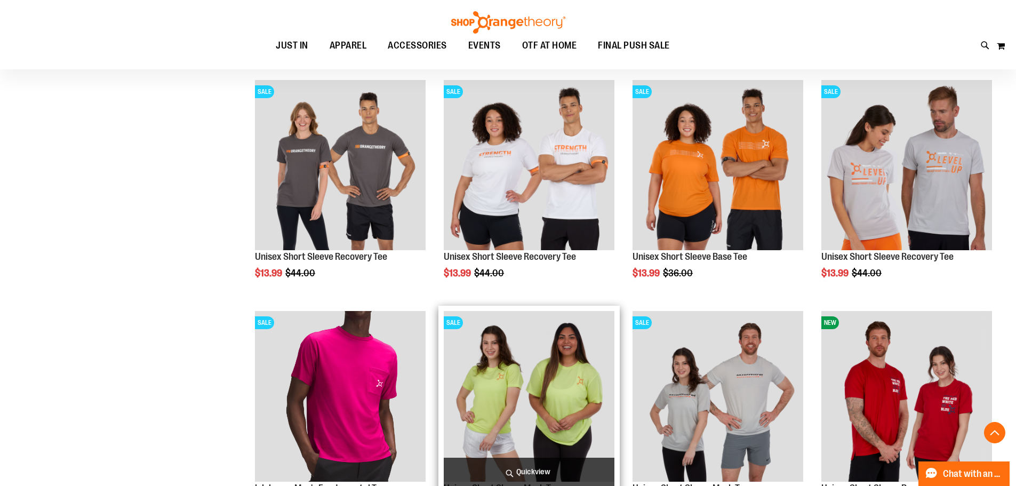 The image size is (1016, 486). What do you see at coordinates (340, 397) in the screenshot?
I see `a: OTF lululemon Mens The Fundamental T Wild BerrySALE` at bounding box center [340, 397].